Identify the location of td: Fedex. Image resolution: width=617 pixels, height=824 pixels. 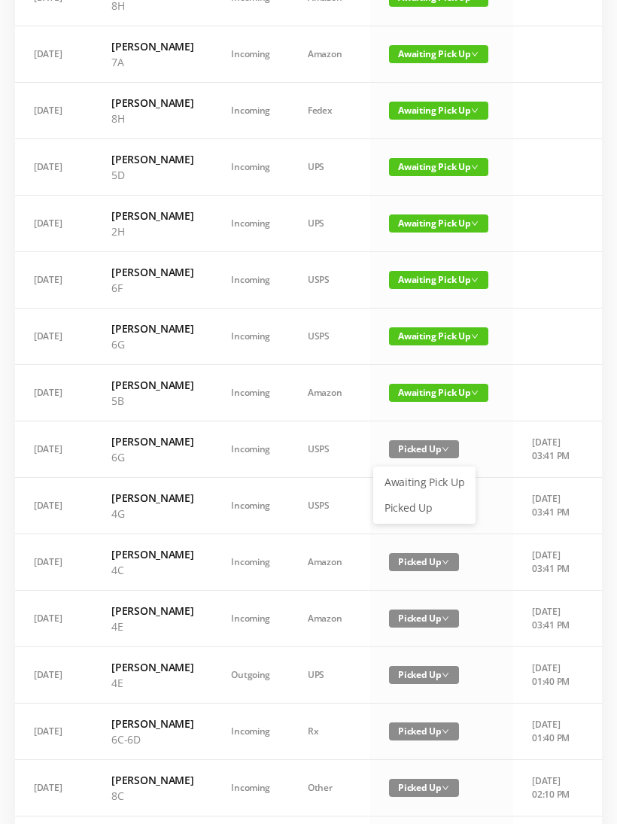
(330, 111).